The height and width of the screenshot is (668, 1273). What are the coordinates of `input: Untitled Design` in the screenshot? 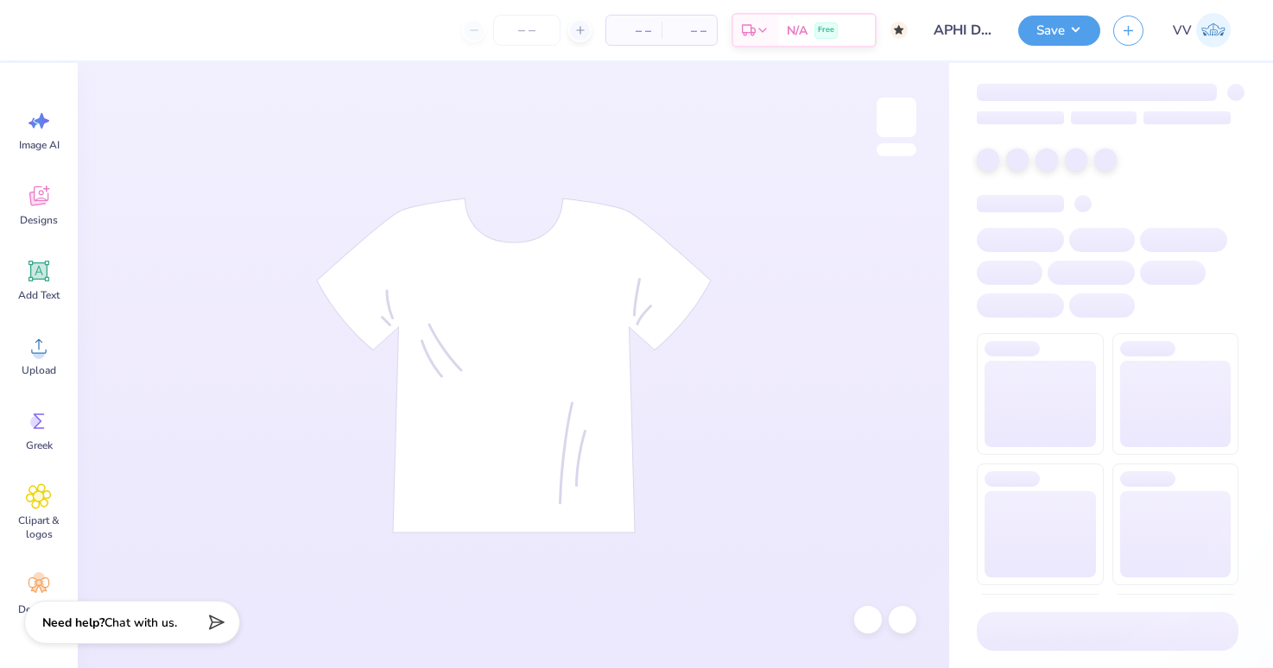 It's located at (963, 30).